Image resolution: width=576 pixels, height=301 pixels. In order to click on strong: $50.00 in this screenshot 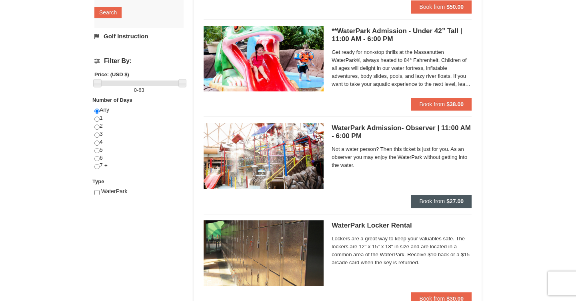, I will do `click(454, 7)`.